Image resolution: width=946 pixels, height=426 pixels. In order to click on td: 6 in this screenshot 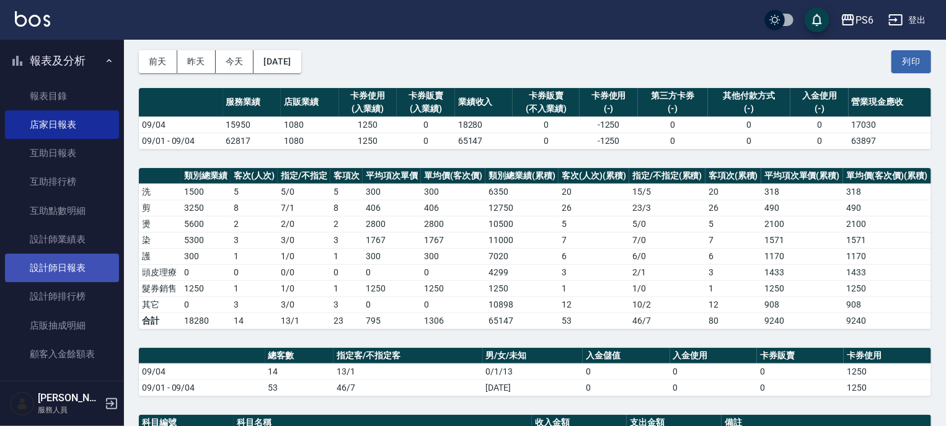, I will do `click(594, 256)`.